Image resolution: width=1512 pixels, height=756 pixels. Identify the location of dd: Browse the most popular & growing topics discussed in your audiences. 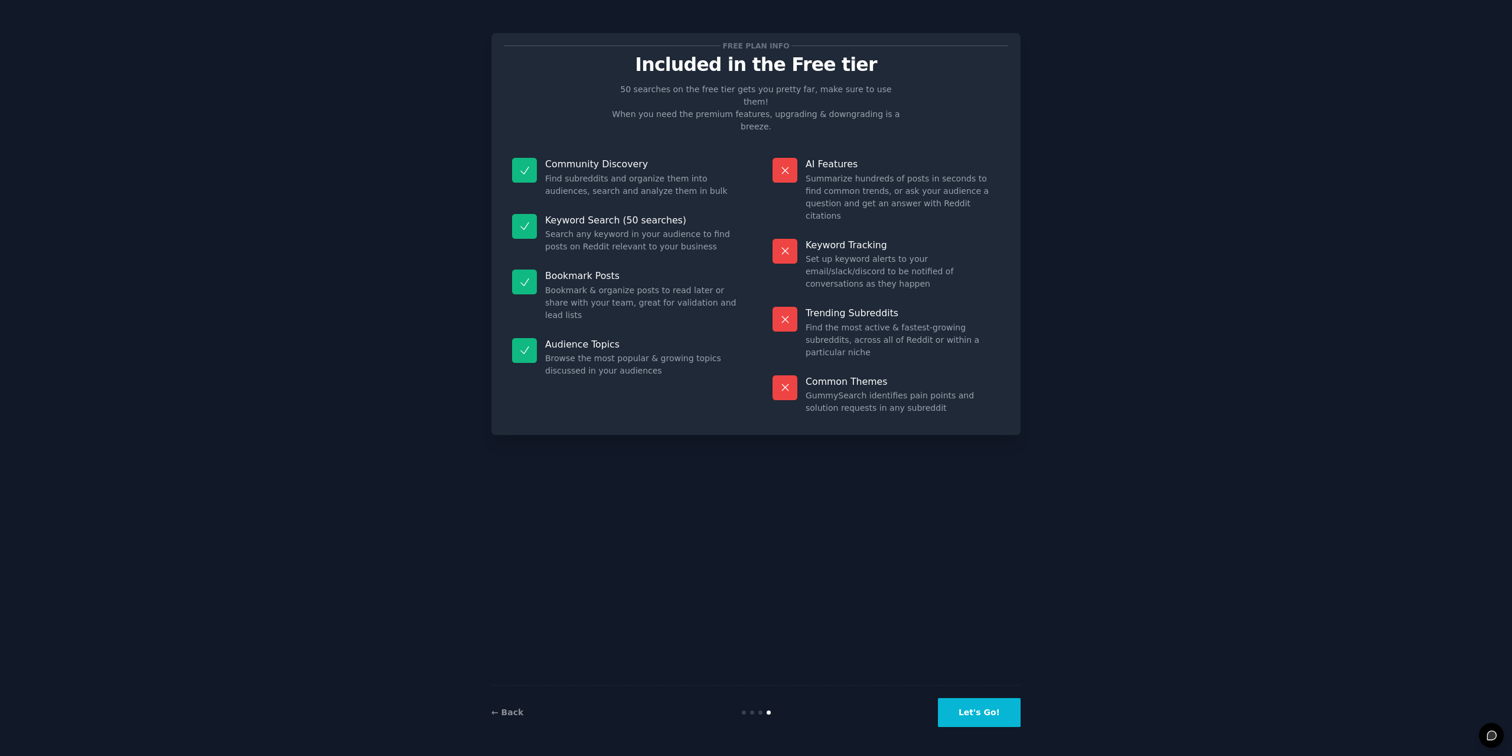
(642, 364).